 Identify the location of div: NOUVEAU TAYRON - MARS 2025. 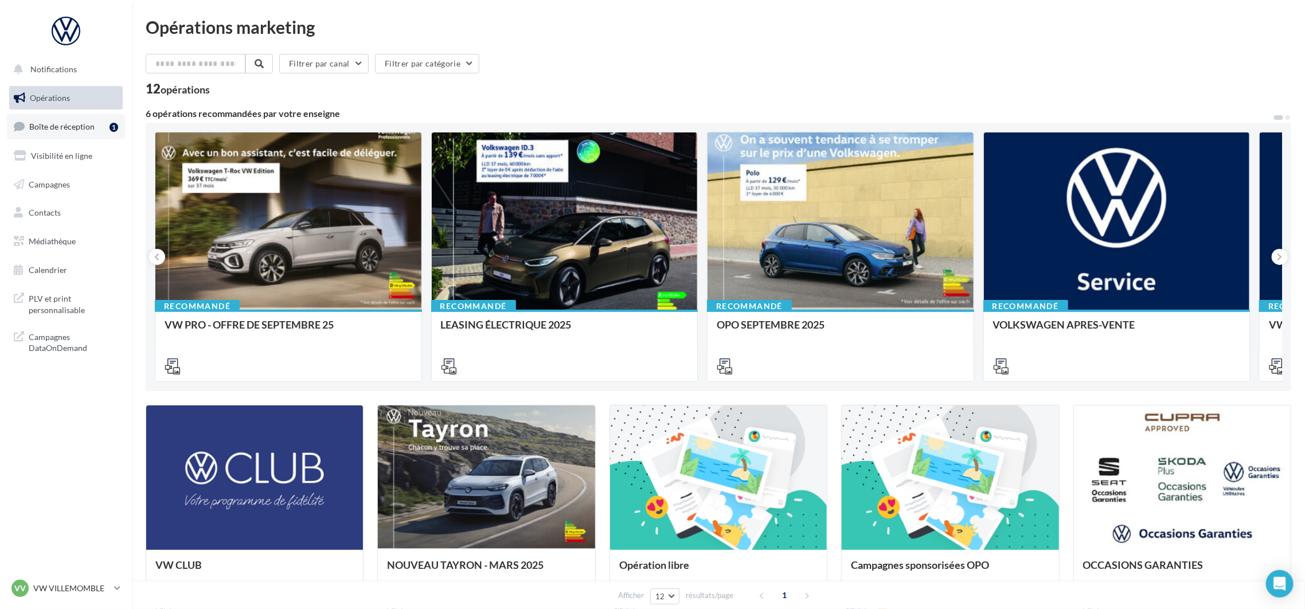
(486, 570).